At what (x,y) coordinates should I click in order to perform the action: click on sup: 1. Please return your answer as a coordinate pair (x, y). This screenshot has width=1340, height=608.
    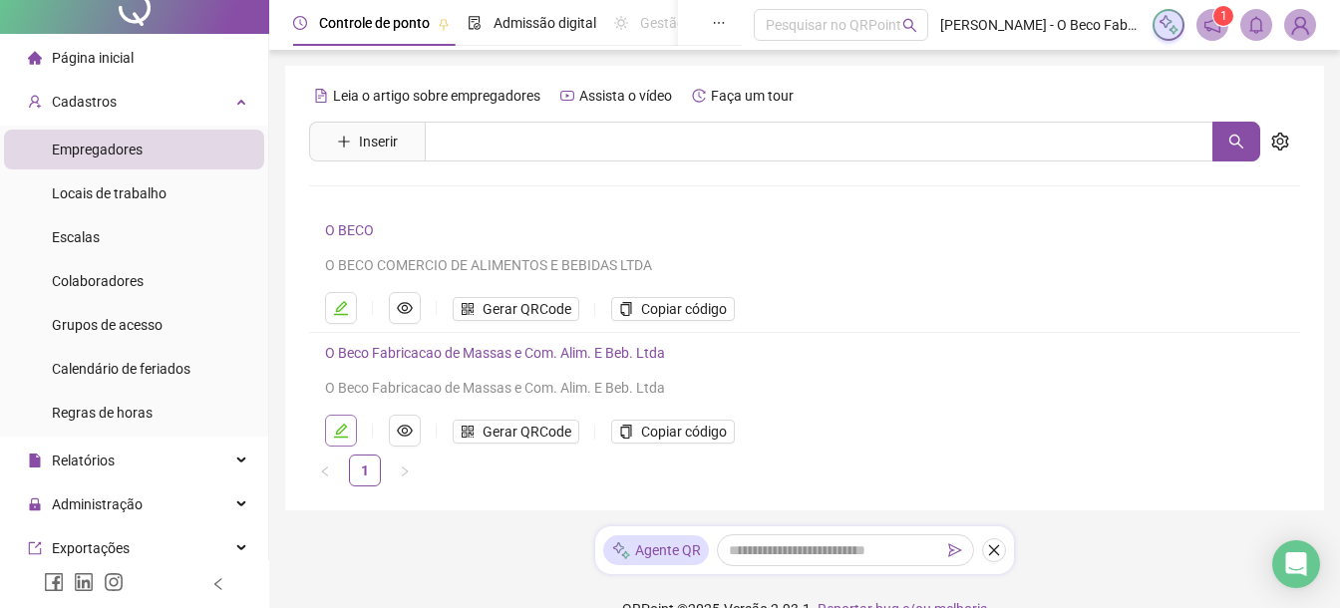
    Looking at the image, I should click on (1223, 16).